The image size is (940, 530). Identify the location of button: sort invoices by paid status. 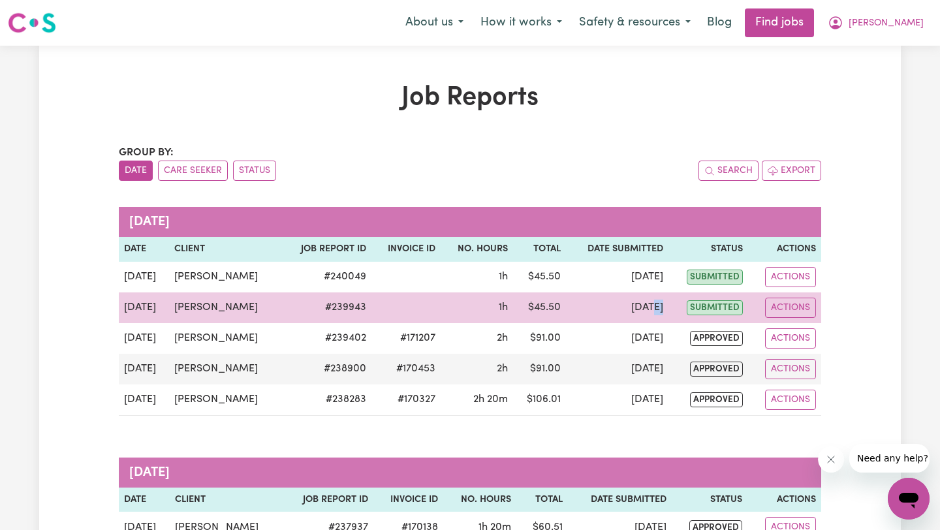
(254, 170).